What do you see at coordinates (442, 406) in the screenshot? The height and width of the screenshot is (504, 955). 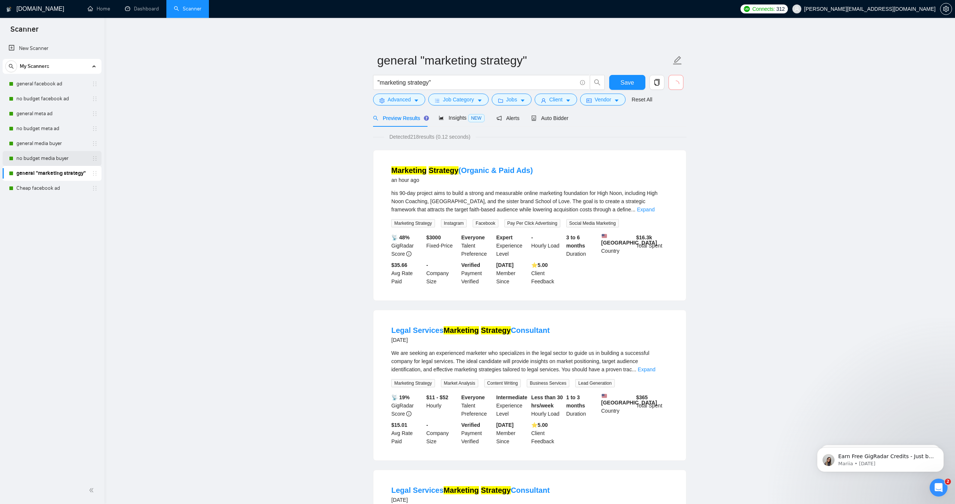 I see `div: Hourly` at bounding box center [442, 406].